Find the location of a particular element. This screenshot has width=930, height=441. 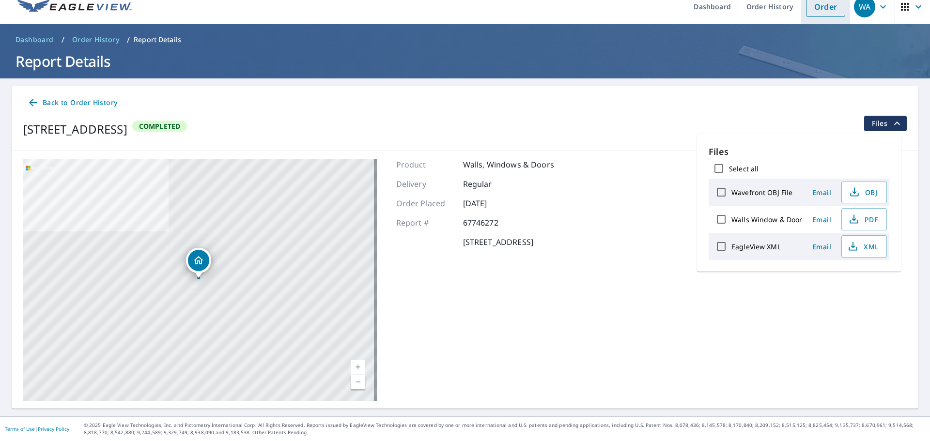

span: OBJ is located at coordinates (863, 192).